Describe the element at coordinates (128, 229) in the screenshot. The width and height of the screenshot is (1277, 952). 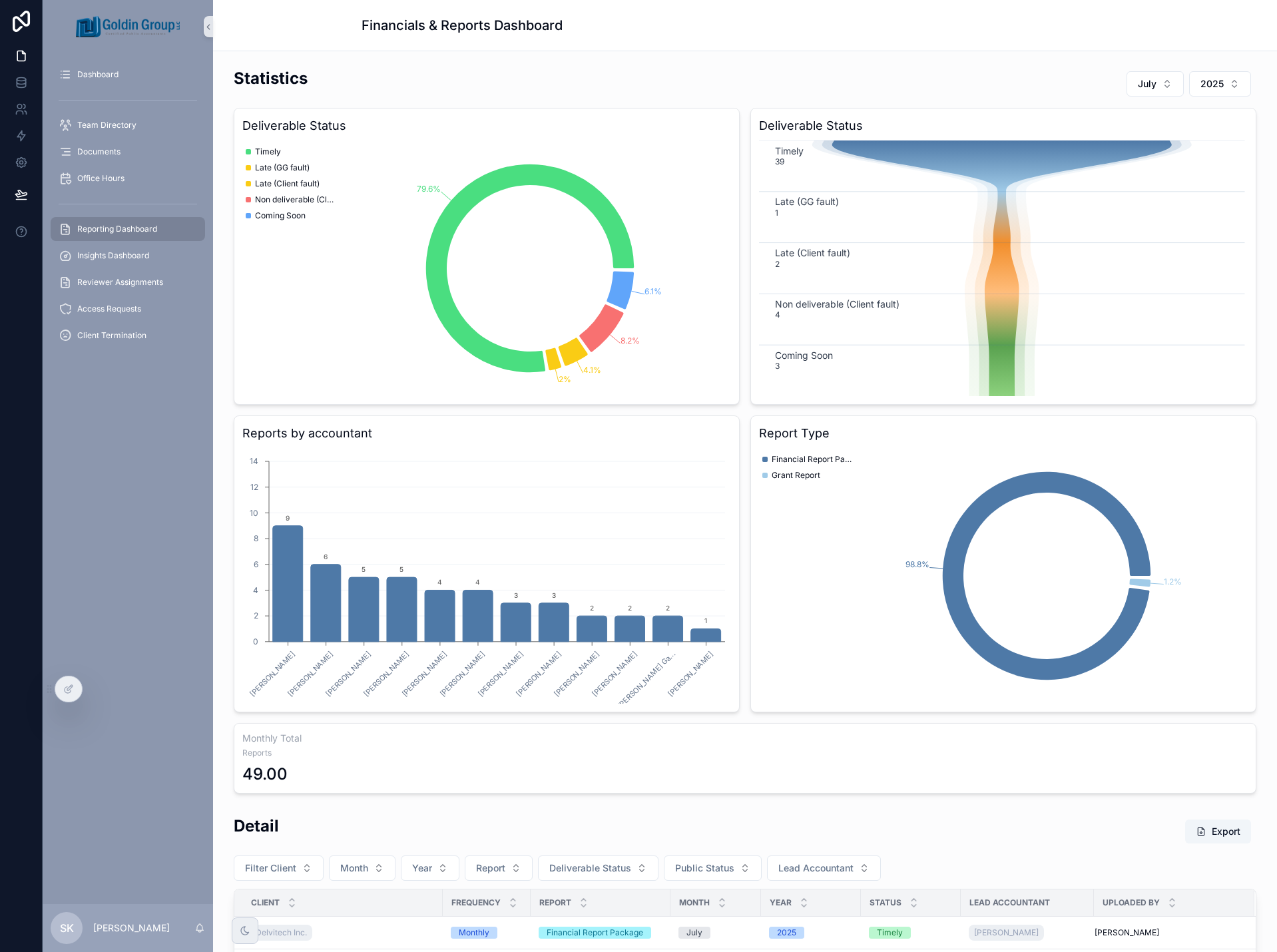
I see `a: Reporting Dashboard` at that location.